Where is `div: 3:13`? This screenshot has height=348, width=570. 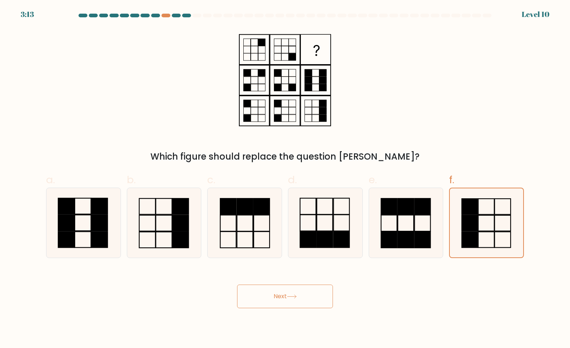 div: 3:13 is located at coordinates (27, 14).